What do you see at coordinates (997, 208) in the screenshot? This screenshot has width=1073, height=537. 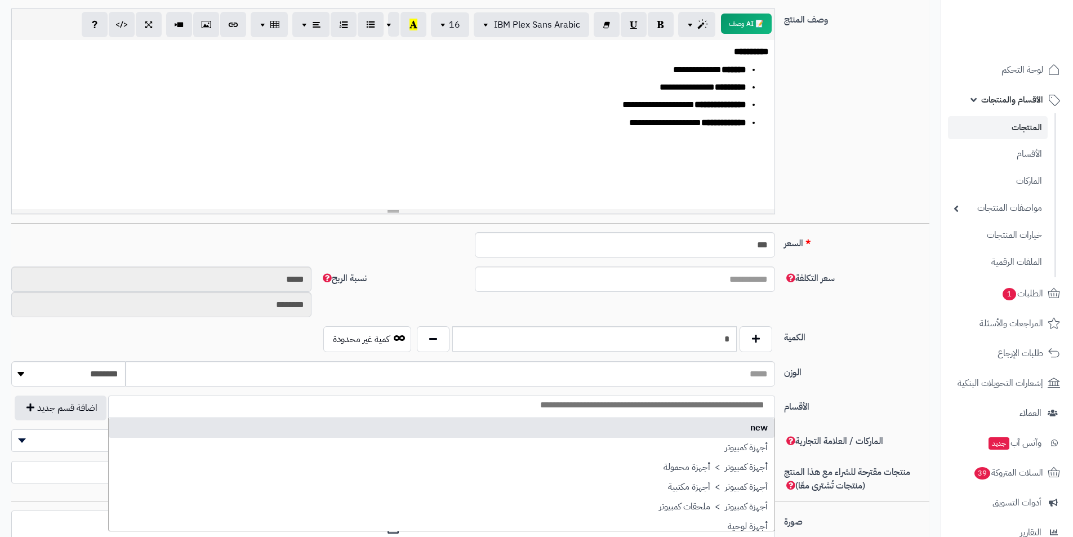 I see `a: مواصفات المنتجات` at bounding box center [997, 208].